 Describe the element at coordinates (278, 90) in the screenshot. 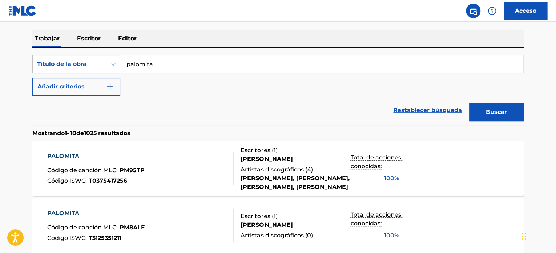

I see `form: Formulario de búsqueda` at that location.